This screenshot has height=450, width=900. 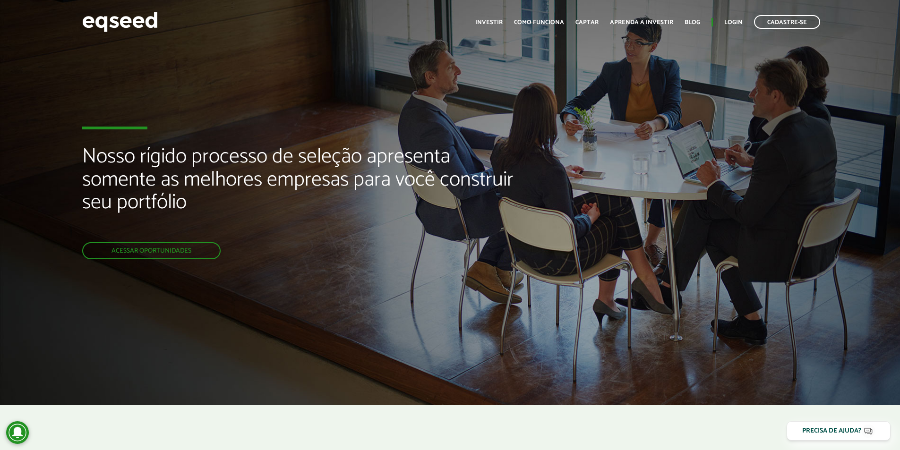 What do you see at coordinates (300, 194) in the screenshot?
I see `h2: Nosso rígido processo de seleção apresenta somente as melhores empresas para você construir seu p...` at bounding box center [300, 194].